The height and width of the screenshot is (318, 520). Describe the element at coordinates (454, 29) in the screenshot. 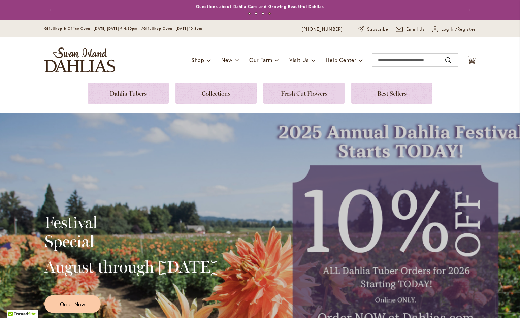

I see `a: Log In/Register` at that location.